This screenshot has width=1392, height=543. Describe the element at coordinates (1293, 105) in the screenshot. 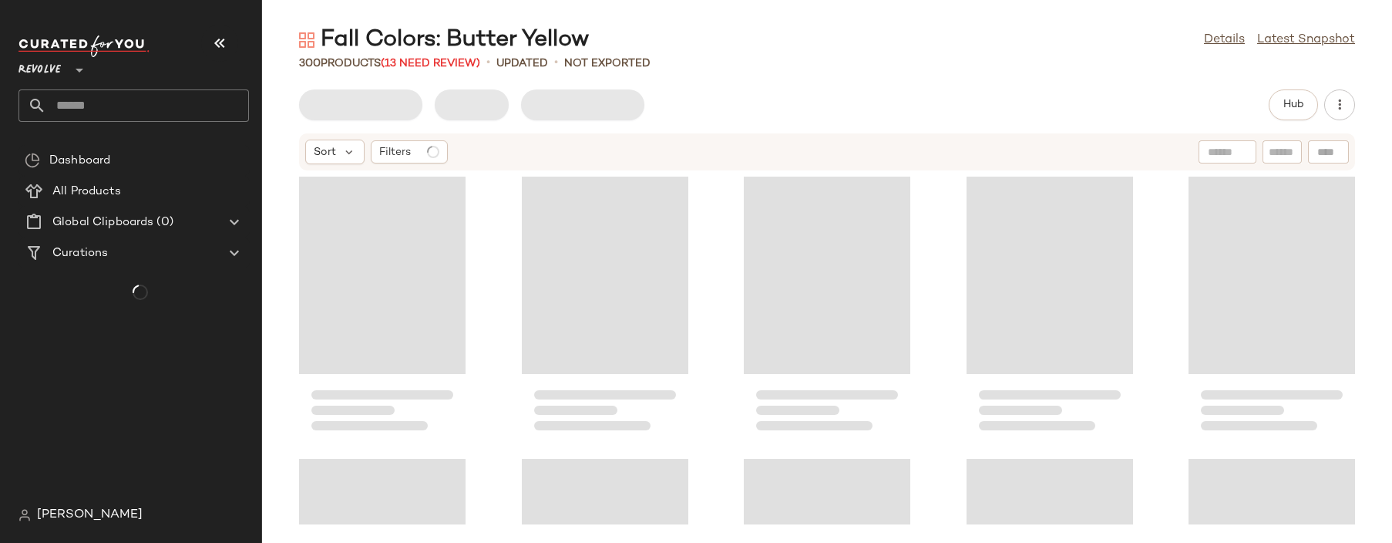

I see `span: Hub` at that location.